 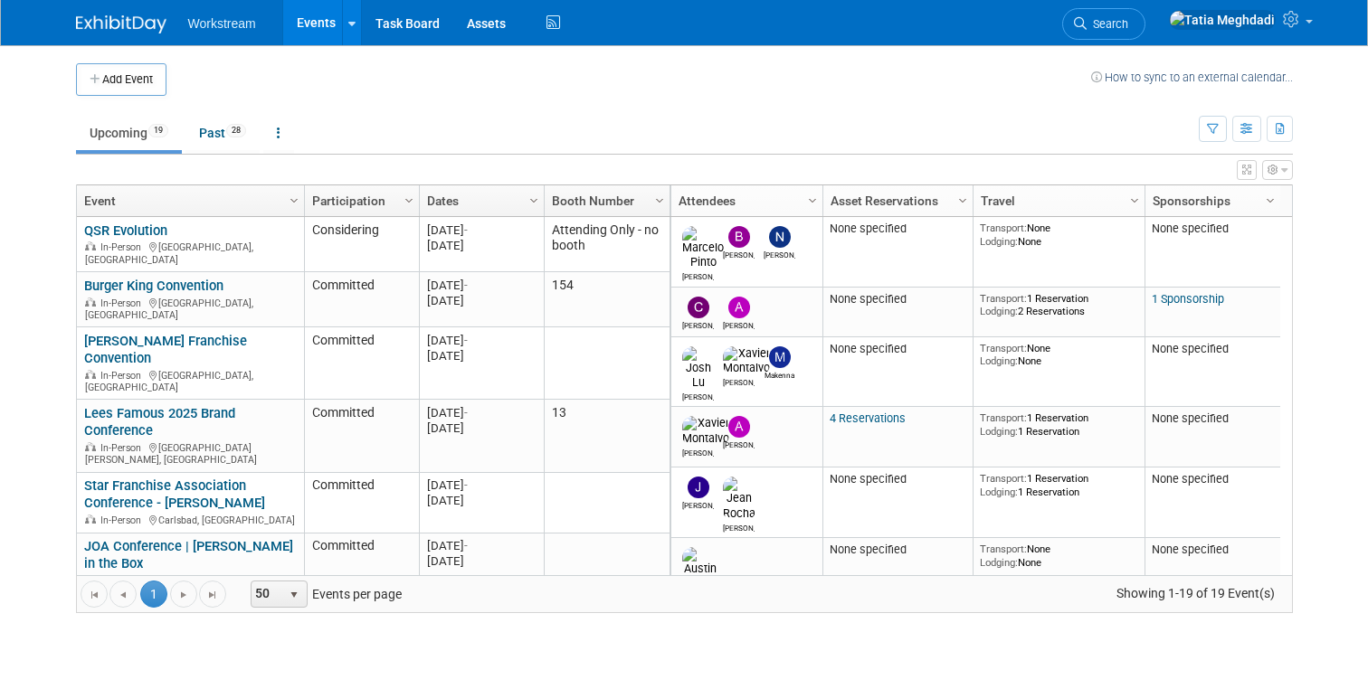 I want to click on img: Chris Connelly, so click(x=699, y=308).